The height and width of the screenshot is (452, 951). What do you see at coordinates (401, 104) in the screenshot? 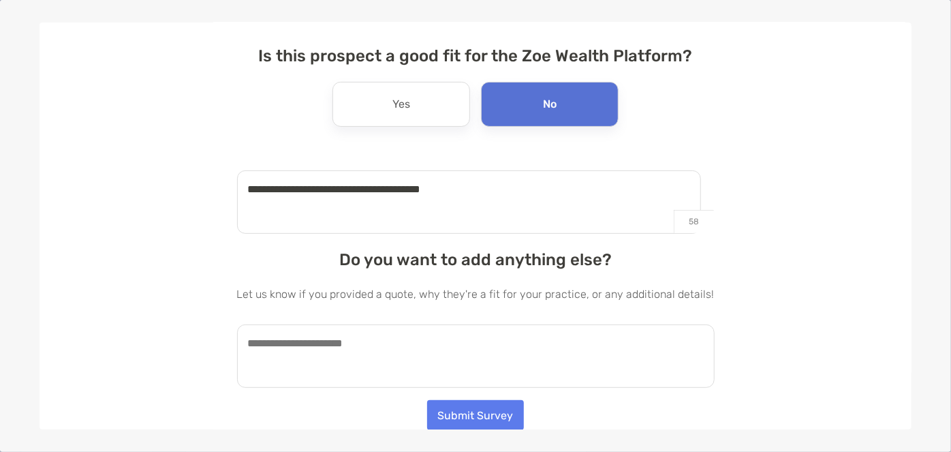
I see `p: Yes` at bounding box center [401, 104].